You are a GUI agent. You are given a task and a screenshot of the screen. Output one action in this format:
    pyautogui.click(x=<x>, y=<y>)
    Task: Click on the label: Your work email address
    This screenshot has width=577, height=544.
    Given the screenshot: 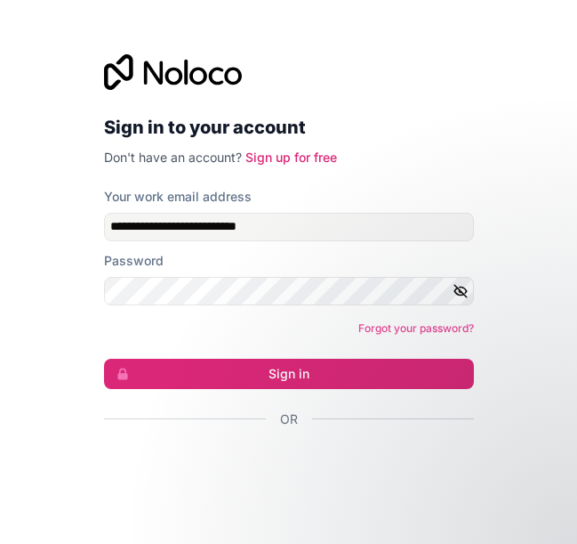 What is the action you would take?
    pyautogui.click(x=178, y=197)
    